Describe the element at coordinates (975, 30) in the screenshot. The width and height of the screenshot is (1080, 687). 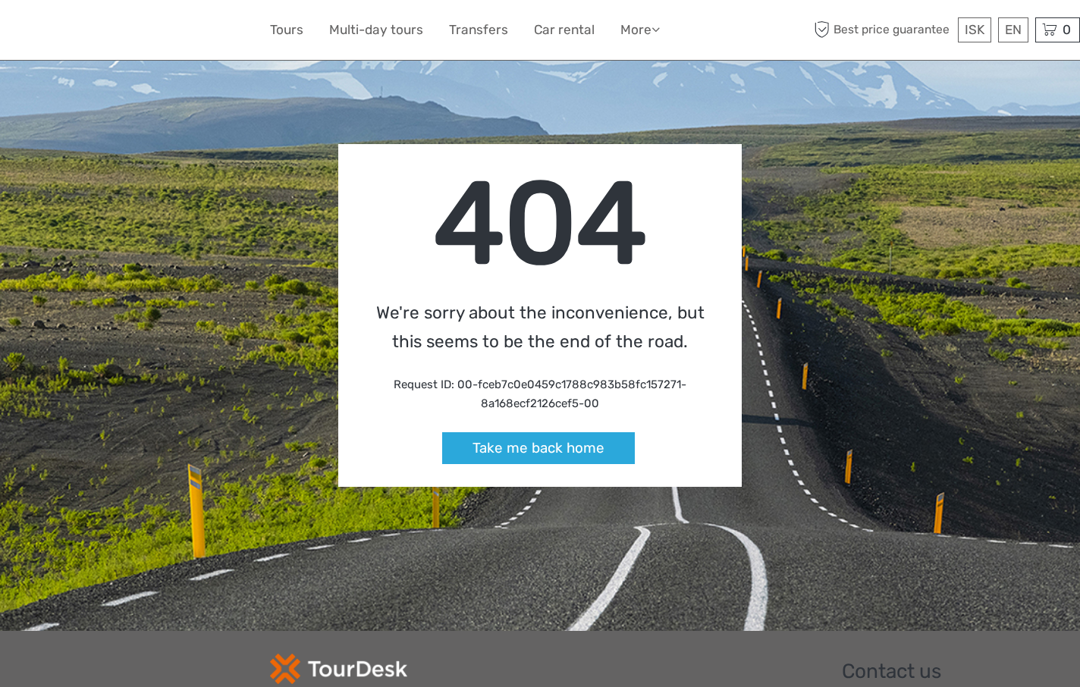
I see `span: ISK` at that location.